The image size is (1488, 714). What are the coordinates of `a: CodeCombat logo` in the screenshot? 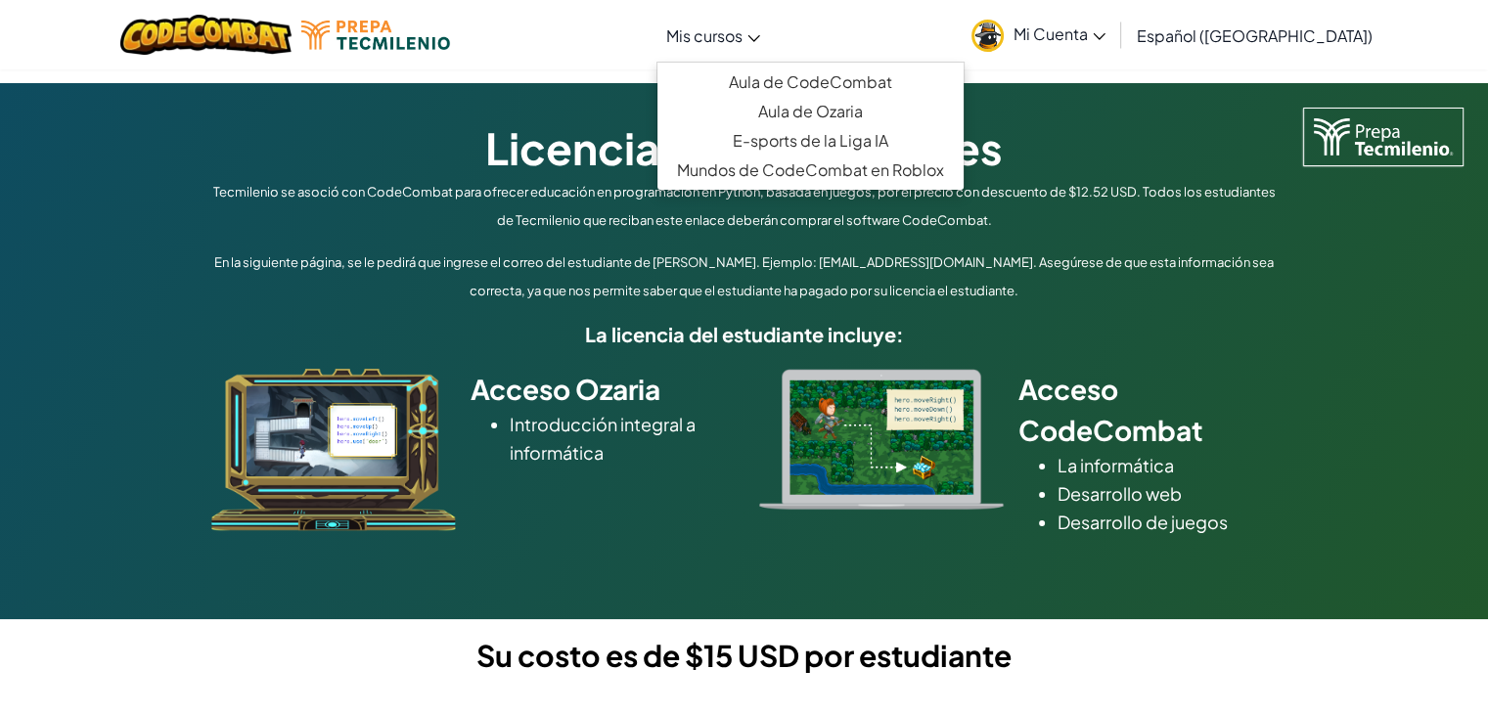 It's located at (205, 34).